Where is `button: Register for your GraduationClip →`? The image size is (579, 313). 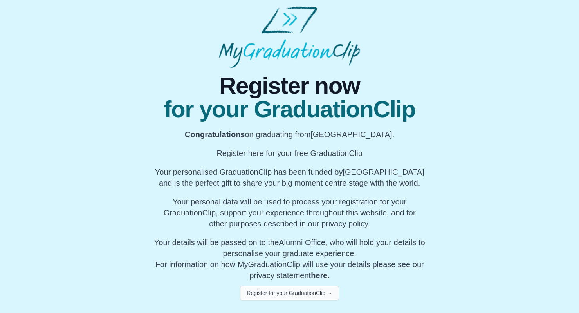
button: Register for your GraduationClip → is located at coordinates (289, 293).